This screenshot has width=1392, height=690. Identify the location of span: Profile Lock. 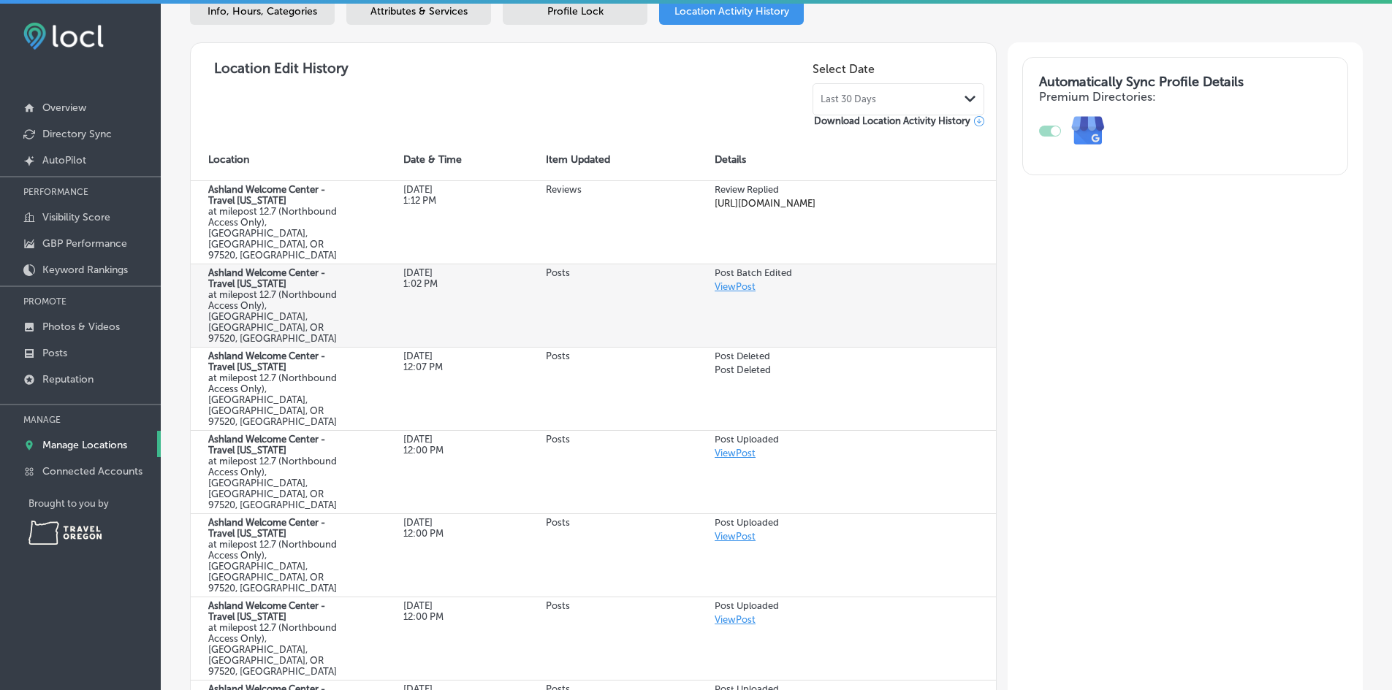
(575, 11).